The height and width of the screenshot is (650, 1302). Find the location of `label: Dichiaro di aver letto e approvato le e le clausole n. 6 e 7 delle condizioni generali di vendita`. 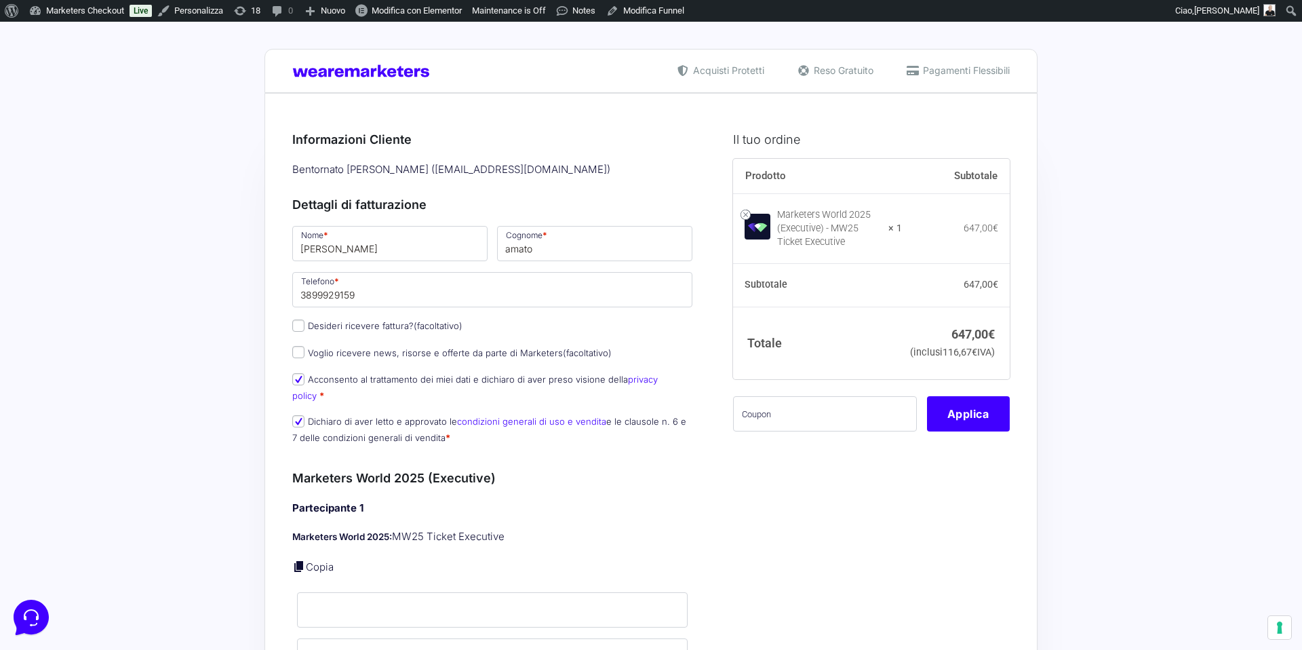

label: Dichiaro di aver letto e approvato le e le clausole n. 6 e 7 delle condizioni generali di vendita is located at coordinates (489, 429).